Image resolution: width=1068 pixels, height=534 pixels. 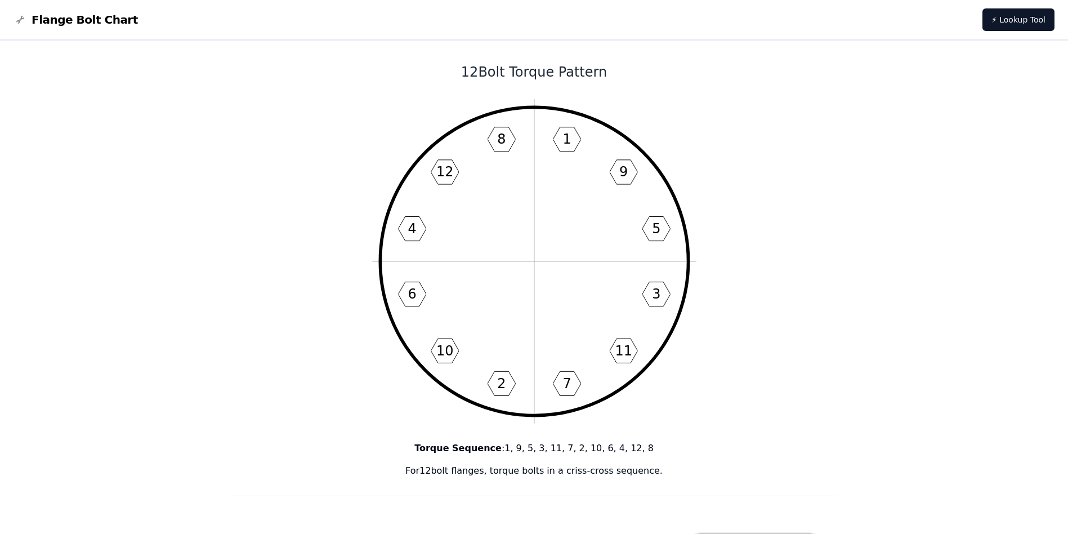 What do you see at coordinates (84, 20) in the screenshot?
I see `span: Flange Bolt Chart` at bounding box center [84, 20].